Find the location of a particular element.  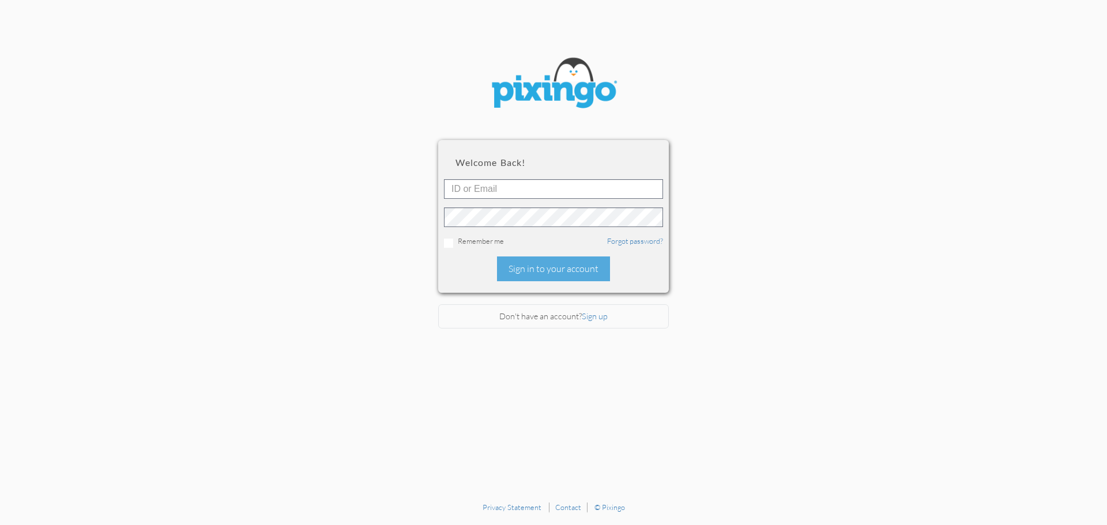

div: Sign in to your account is located at coordinates (554, 269).